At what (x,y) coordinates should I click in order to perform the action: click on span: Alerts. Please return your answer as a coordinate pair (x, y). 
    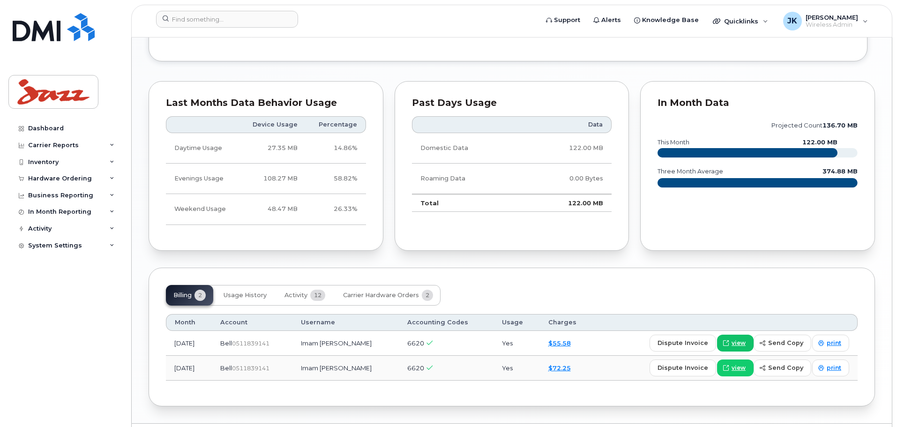
    Looking at the image, I should click on (611, 20).